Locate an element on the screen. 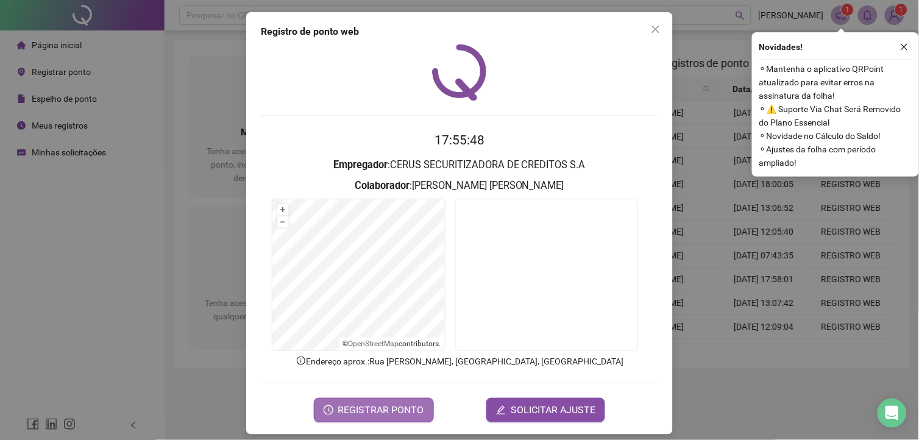 Image resolution: width=919 pixels, height=440 pixels. h3: : CERUS SECURITIZADORA DE CREDITOS S.A is located at coordinates (459, 165).